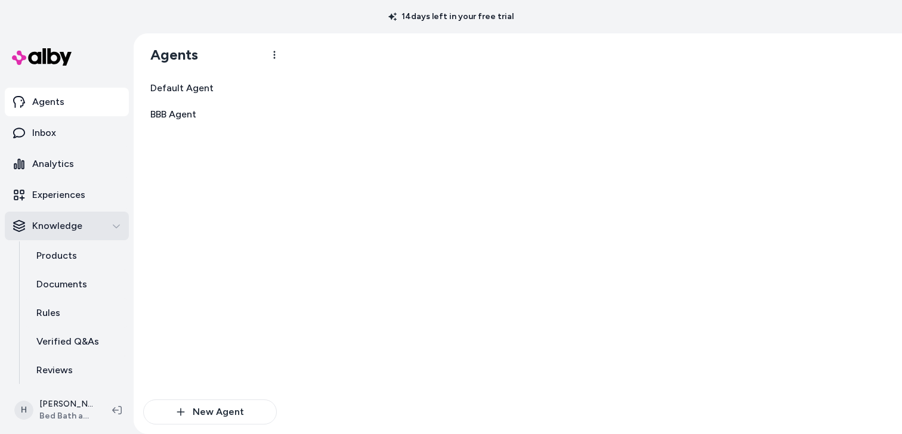 This screenshot has width=902, height=434. Describe the element at coordinates (76, 342) in the screenshot. I see `a: Verified Q&As` at that location.